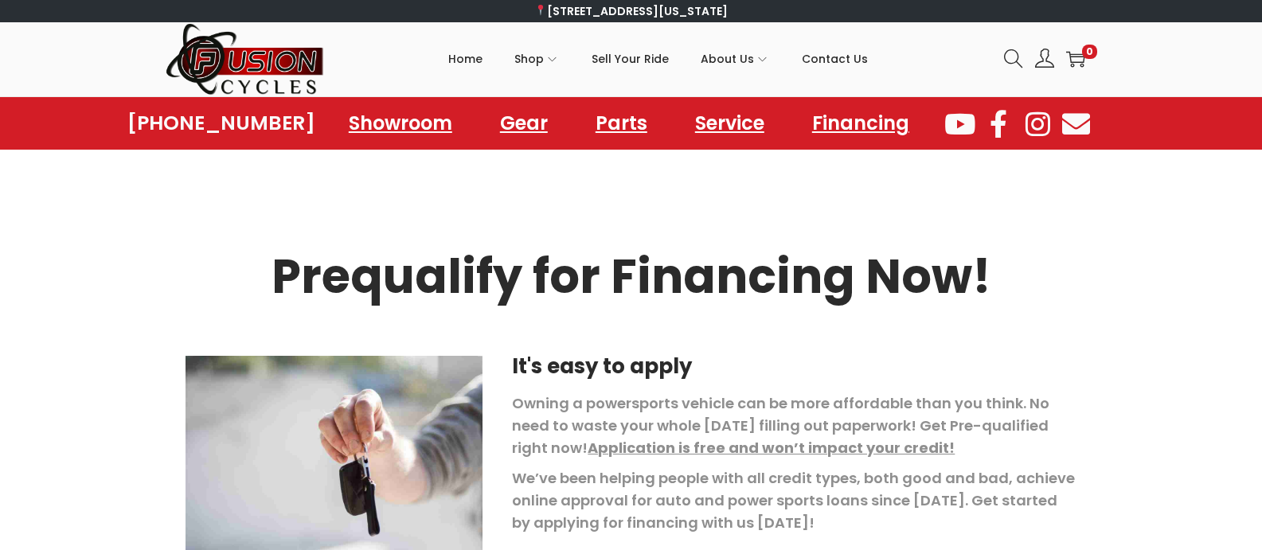 This screenshot has height=550, width=1262. I want to click on p: Owning a powersports vehicle can be more affordable than you think. No need to waste your whole [..., so click(794, 426).